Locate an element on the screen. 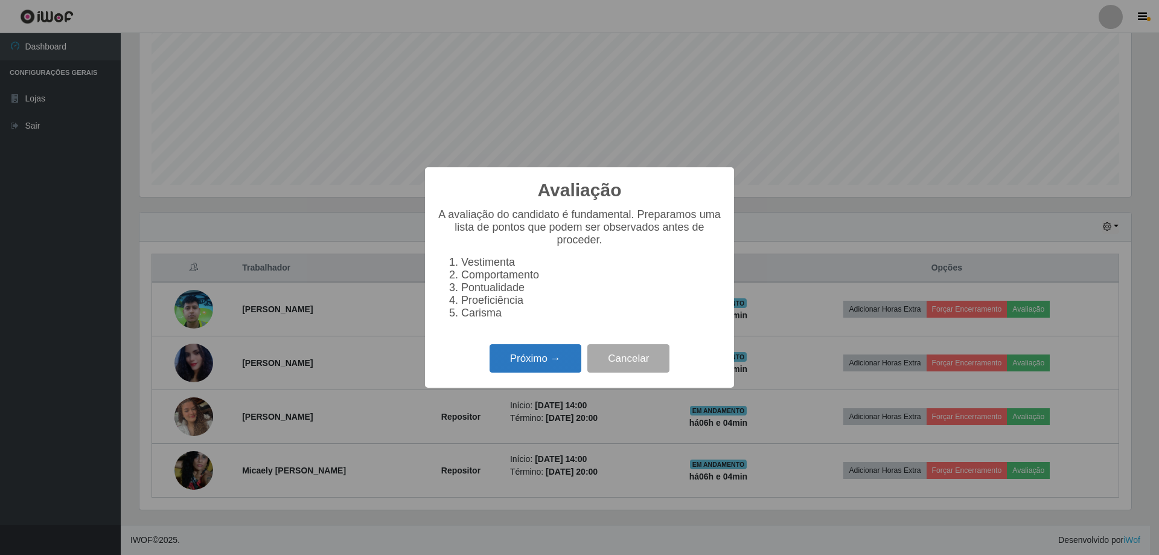 This screenshot has height=555, width=1159. p: A avaliação do candidato é fundamental. Preparamos uma lista de pontos que podem ser observados a... is located at coordinates (579, 227).